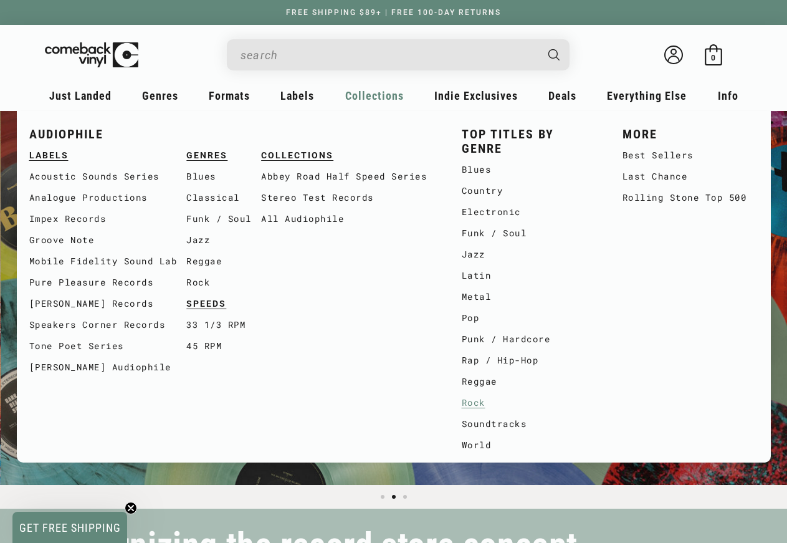  Describe the element at coordinates (108, 219) in the screenshot. I see `a: Impex Records` at that location.